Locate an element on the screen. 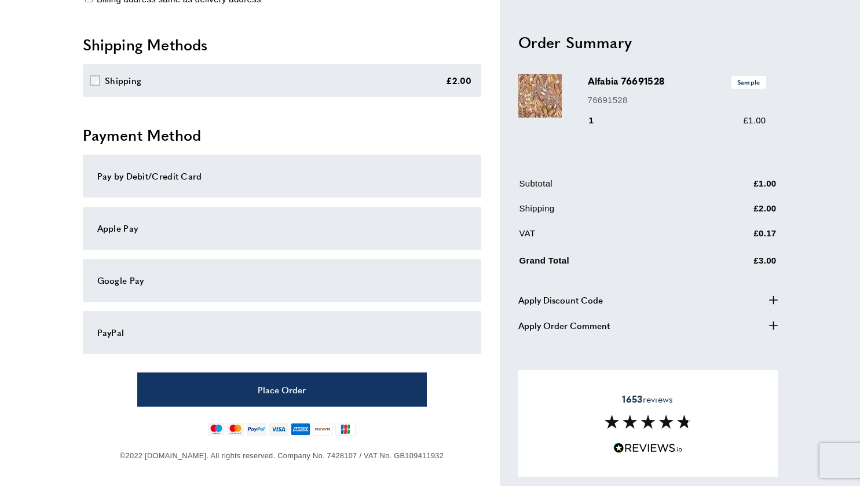  img: american-express is located at coordinates (301, 429).